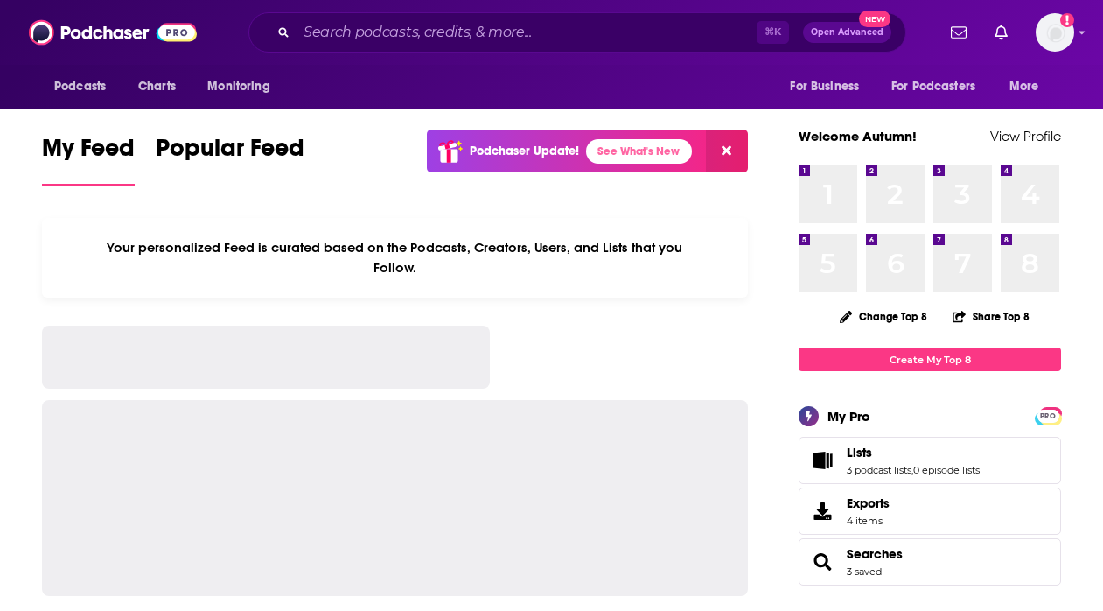 The width and height of the screenshot is (1103, 611). Describe the element at coordinates (113, 32) in the screenshot. I see `img: Podchaser - Follow, Share and Rate Podcasts` at that location.